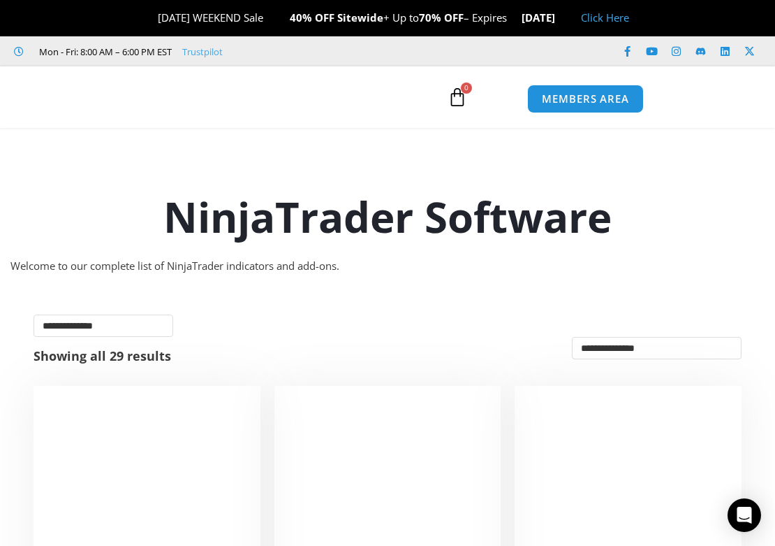 This screenshot has height=546, width=775. What do you see at coordinates (388, 266) in the screenshot?
I see `div: Welcome to our complete list of NinjaTrader indicators and add-ons.` at bounding box center [388, 266].